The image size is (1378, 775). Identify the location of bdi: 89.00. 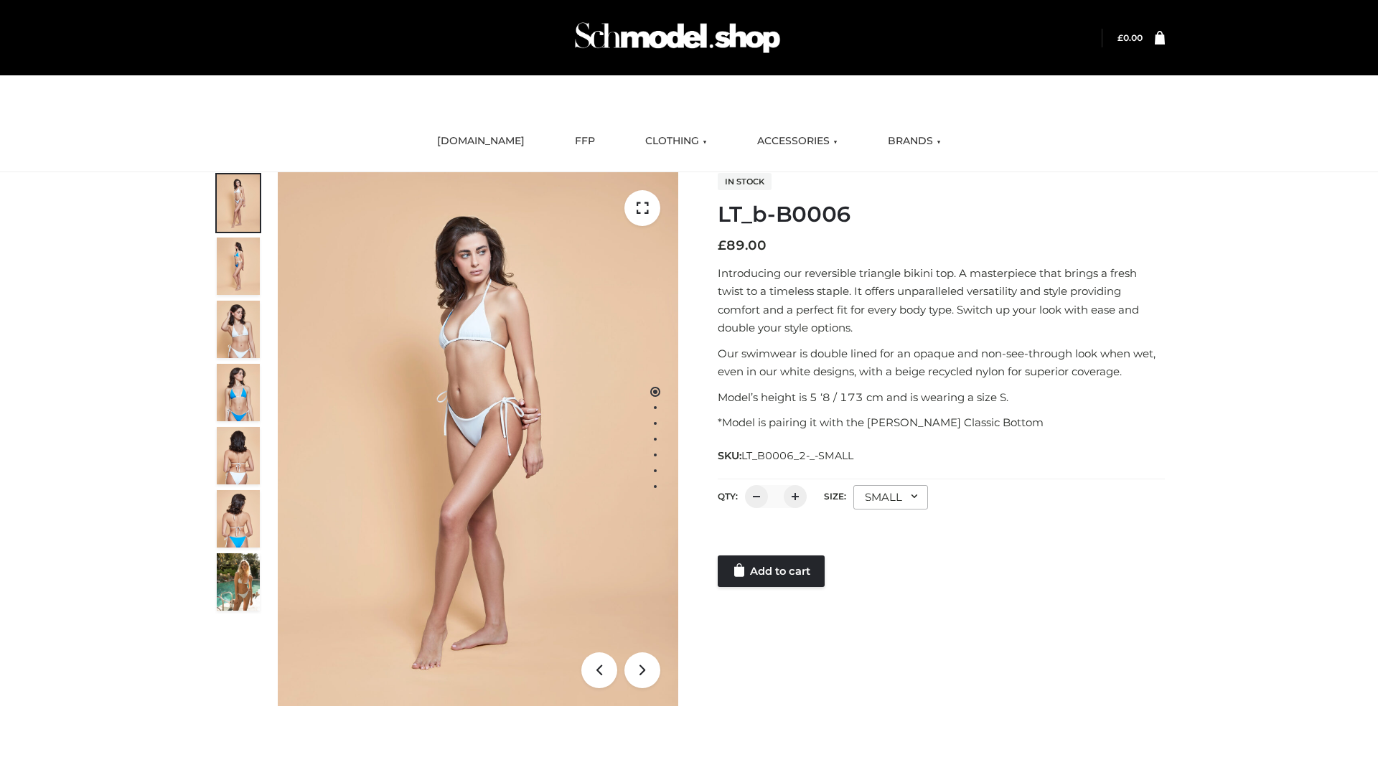
(742, 245).